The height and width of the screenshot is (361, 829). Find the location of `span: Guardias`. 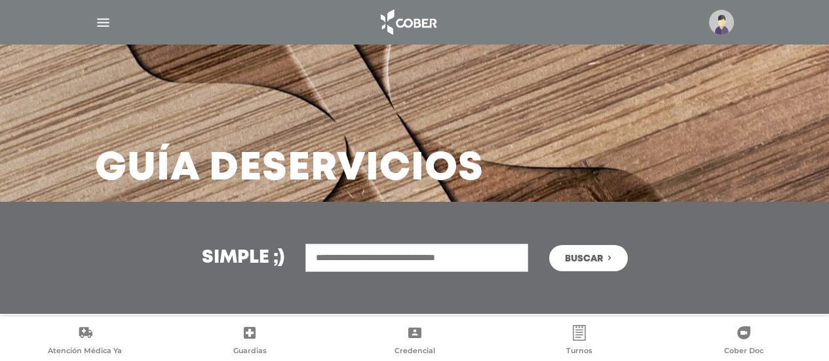

span: Guardias is located at coordinates (250, 352).